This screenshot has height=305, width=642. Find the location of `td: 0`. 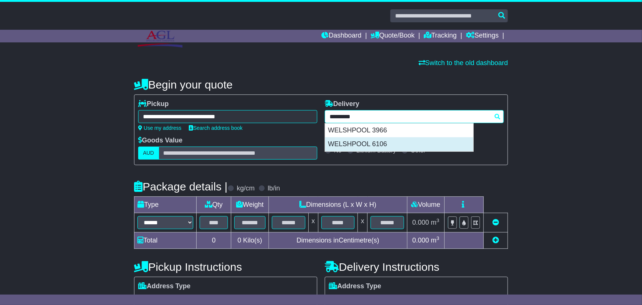

td: 0 is located at coordinates (214, 241).